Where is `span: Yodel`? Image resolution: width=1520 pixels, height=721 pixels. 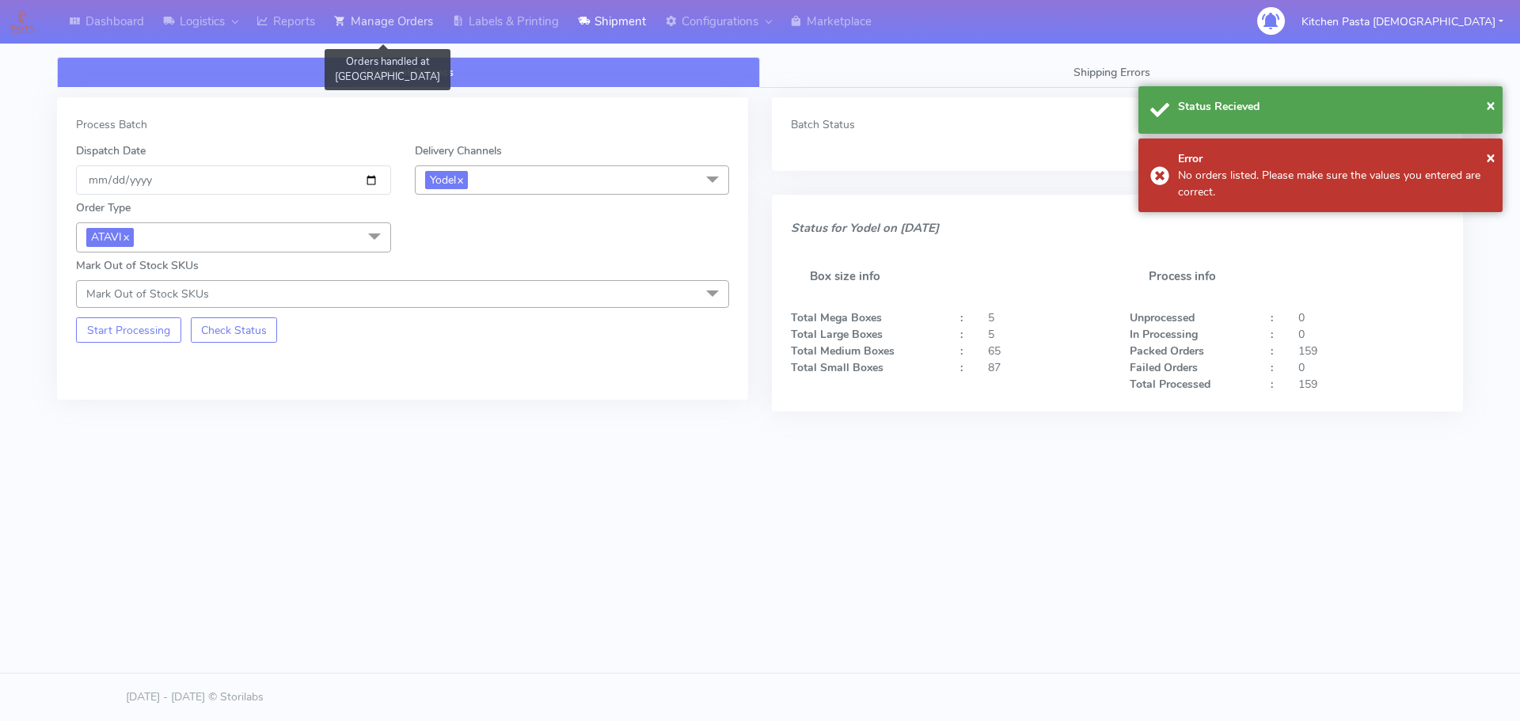
span: Yodel is located at coordinates (447, 180).